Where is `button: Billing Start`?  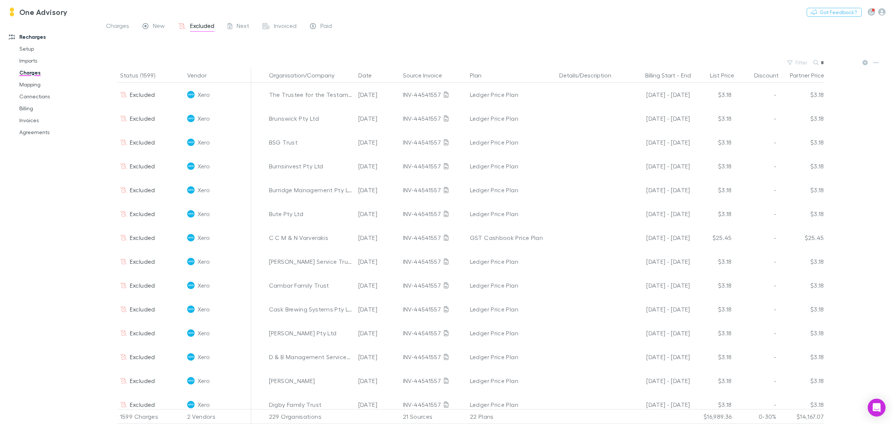 button: Billing Start is located at coordinates (660, 75).